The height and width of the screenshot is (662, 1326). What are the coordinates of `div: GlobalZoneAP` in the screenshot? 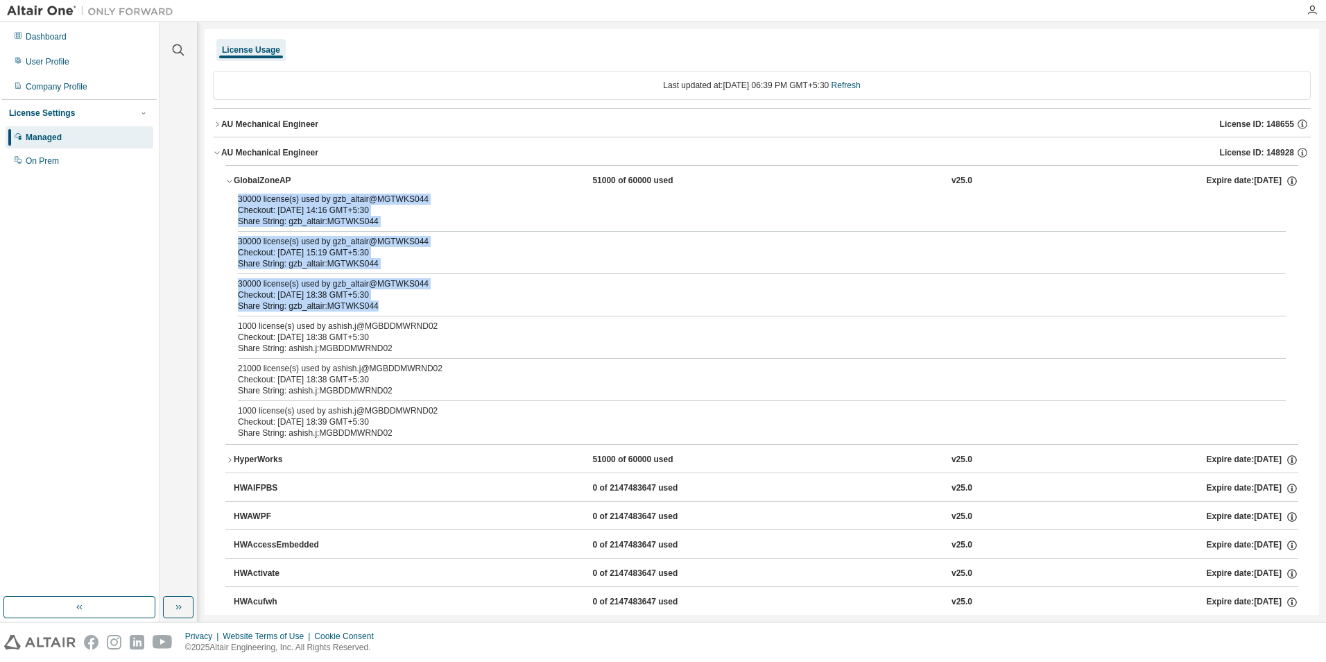 It's located at (296, 181).